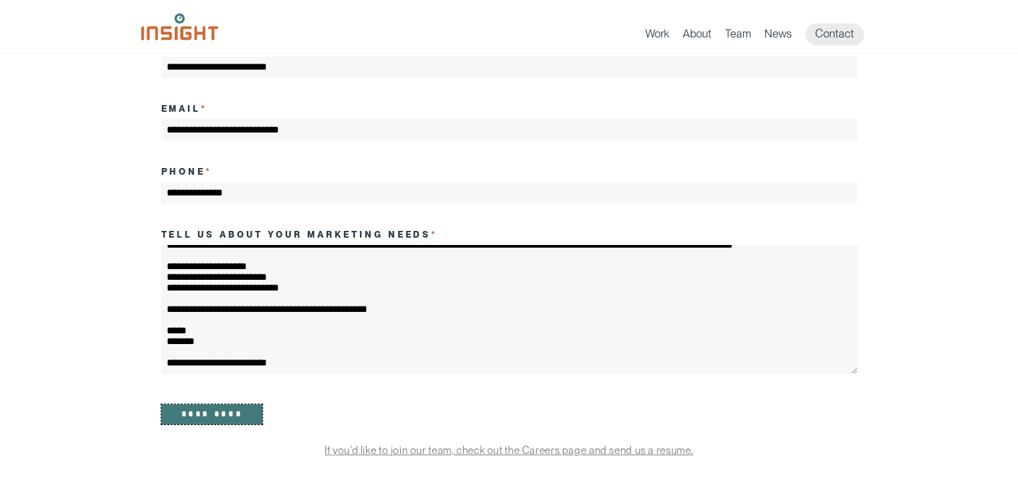 The image size is (1018, 494). Describe the element at coordinates (185, 108) in the screenshot. I see `label: Email` at that location.